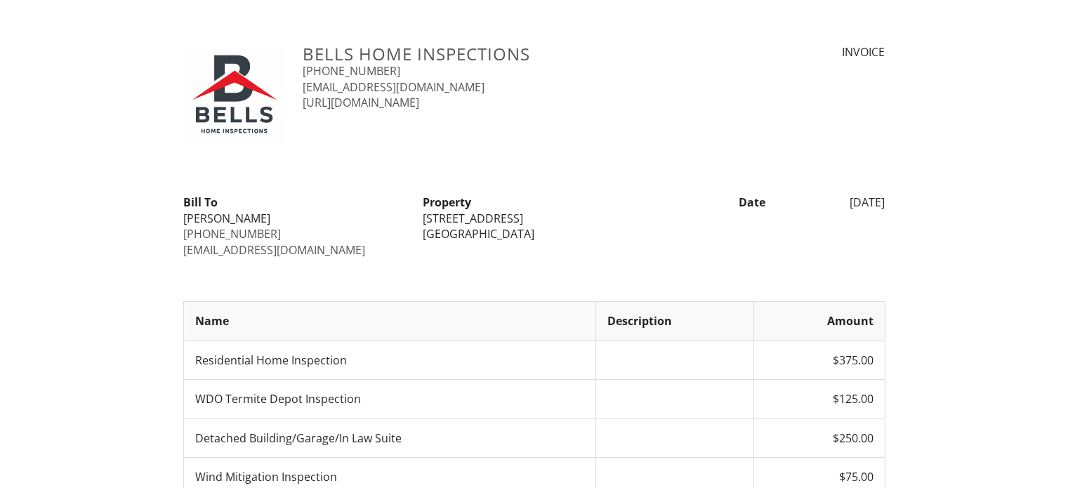 The height and width of the screenshot is (488, 1068). What do you see at coordinates (675, 321) in the screenshot?
I see `th: Description` at bounding box center [675, 321].